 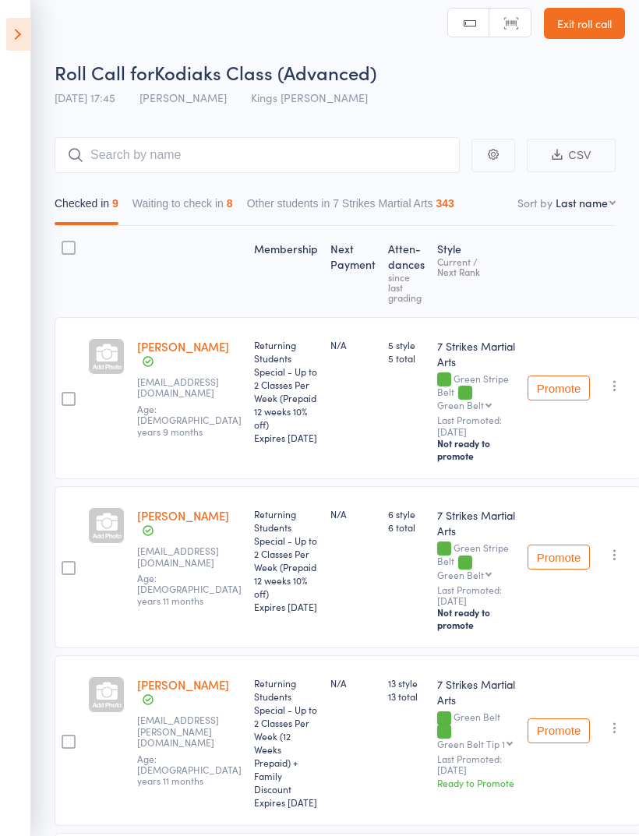 What do you see at coordinates (353, 271) in the screenshot?
I see `div: Next Payment` at bounding box center [353, 271].